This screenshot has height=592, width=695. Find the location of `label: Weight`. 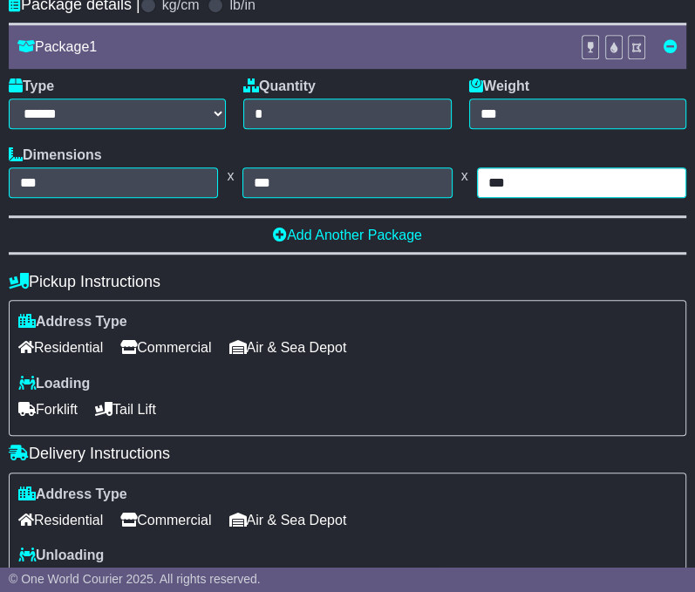

label: Weight is located at coordinates (499, 85).